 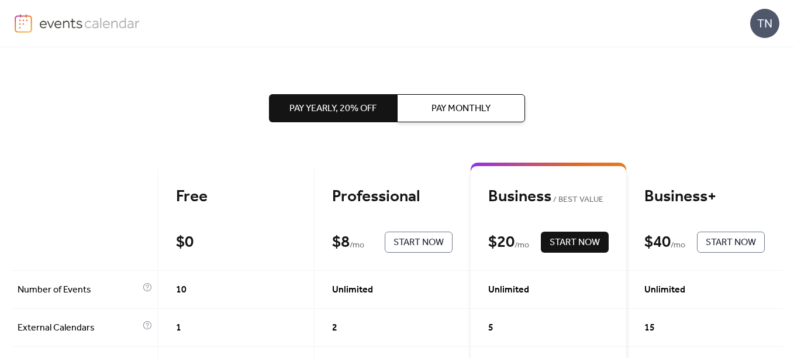 What do you see at coordinates (333, 108) in the screenshot?
I see `button: Pay Yearly, 20% off` at bounding box center [333, 108].